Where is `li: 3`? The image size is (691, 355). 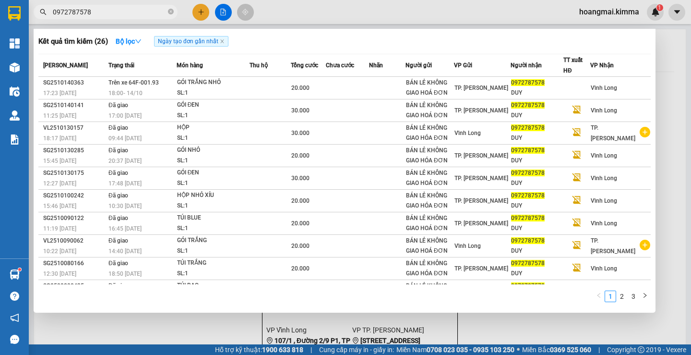 li: 3 is located at coordinates (634, 296).